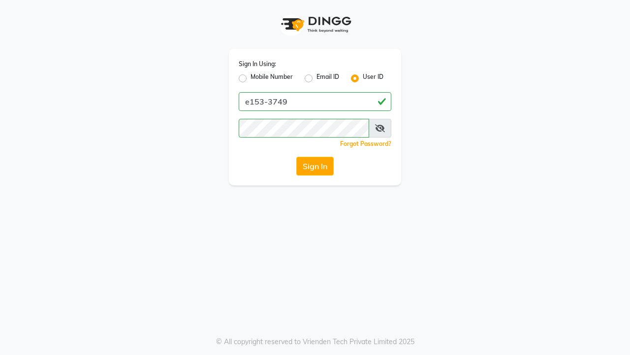  Describe the element at coordinates (328, 78) in the screenshot. I see `label: Email ID` at that location.